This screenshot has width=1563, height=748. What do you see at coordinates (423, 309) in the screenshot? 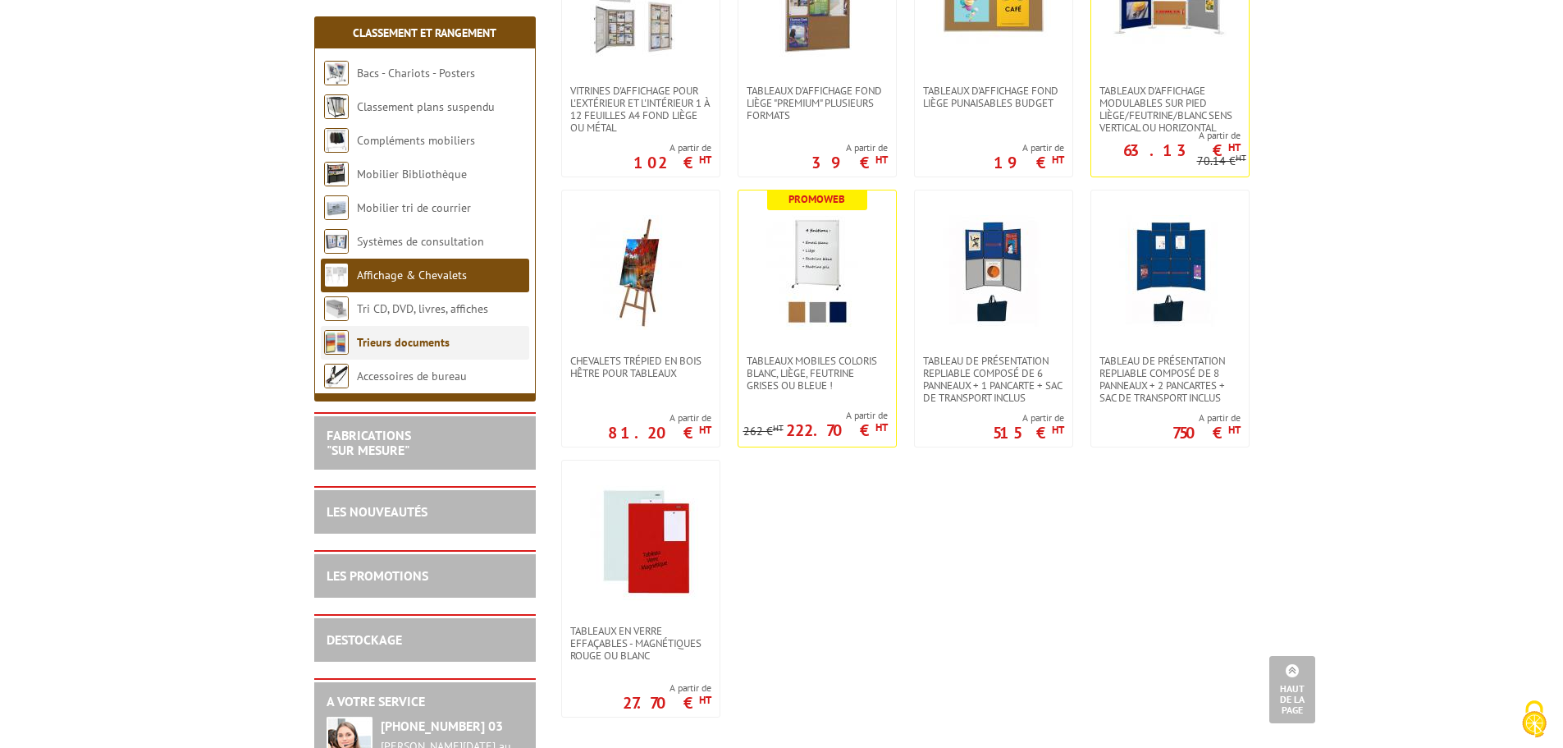
I see `a: Tri CD, DVD, livres, affiches` at bounding box center [423, 309].